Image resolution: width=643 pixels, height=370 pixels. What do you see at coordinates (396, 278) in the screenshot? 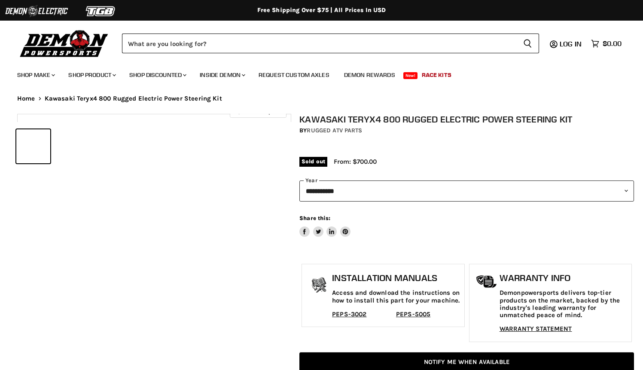
I see `h1: Installation Manuals` at bounding box center [396, 278].